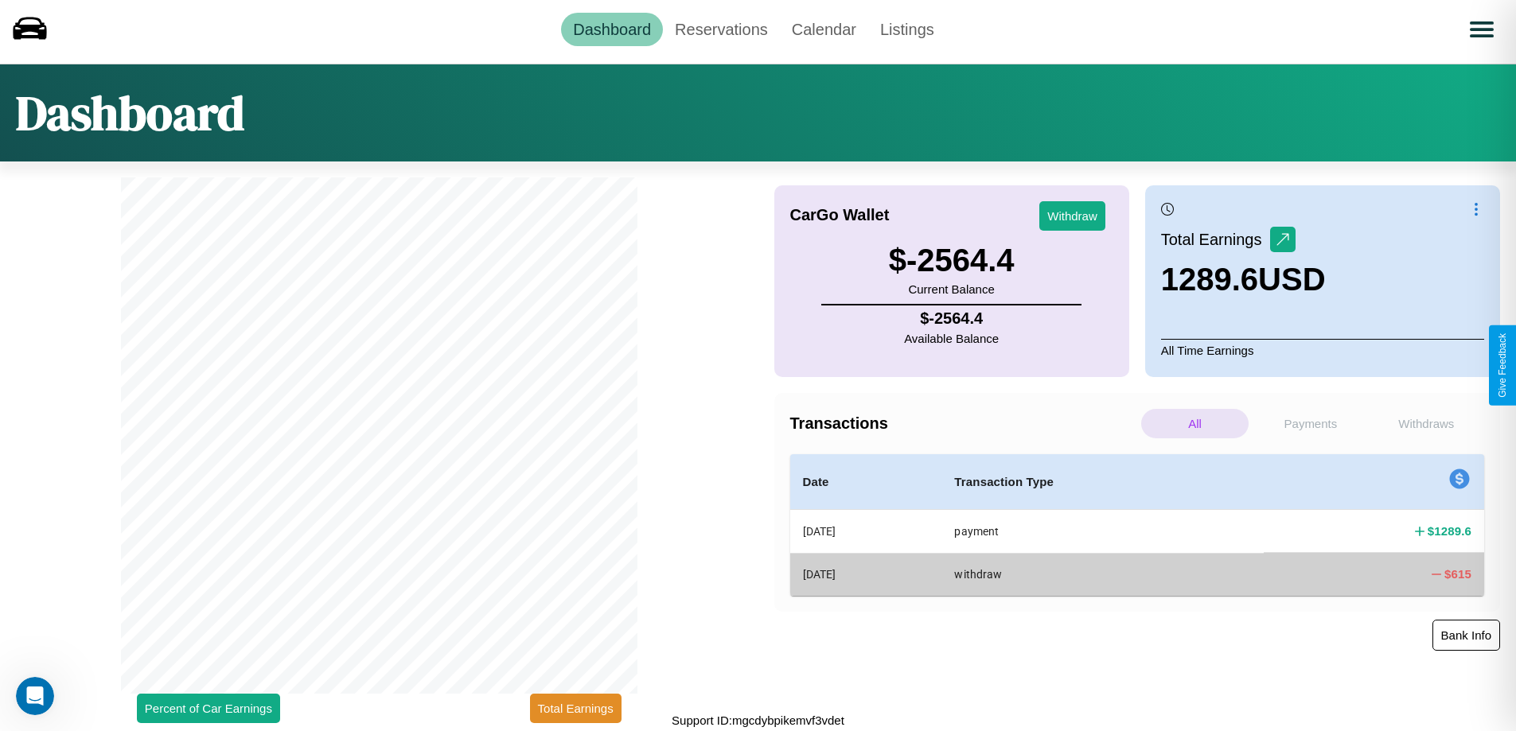  Describe the element at coordinates (1102, 482) in the screenshot. I see `h4: Transaction Type` at that location.